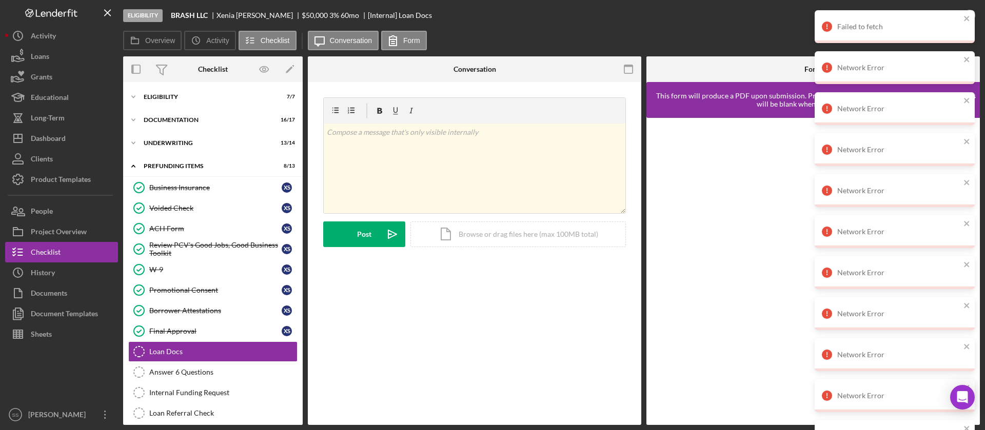 This screenshot has height=430, width=985. I want to click on div: Sheets, so click(41, 335).